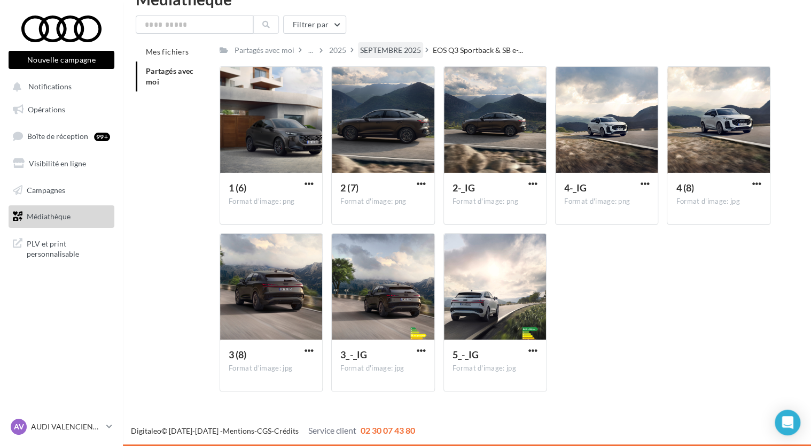  Describe the element at coordinates (332, 429) in the screenshot. I see `span: Service client` at that location.